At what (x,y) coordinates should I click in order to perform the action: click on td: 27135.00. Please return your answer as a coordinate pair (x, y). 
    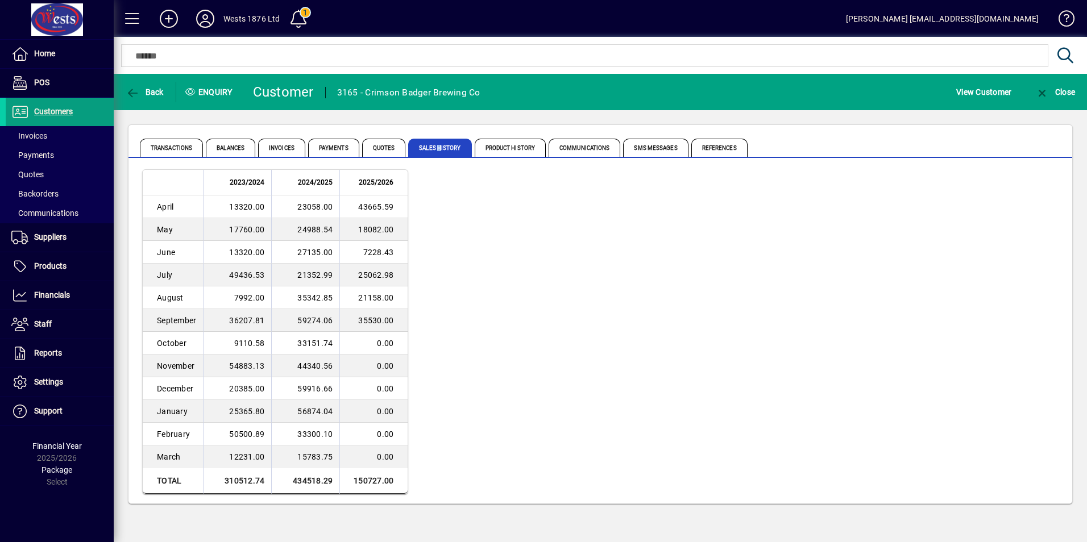
    Looking at the image, I should click on (305, 252).